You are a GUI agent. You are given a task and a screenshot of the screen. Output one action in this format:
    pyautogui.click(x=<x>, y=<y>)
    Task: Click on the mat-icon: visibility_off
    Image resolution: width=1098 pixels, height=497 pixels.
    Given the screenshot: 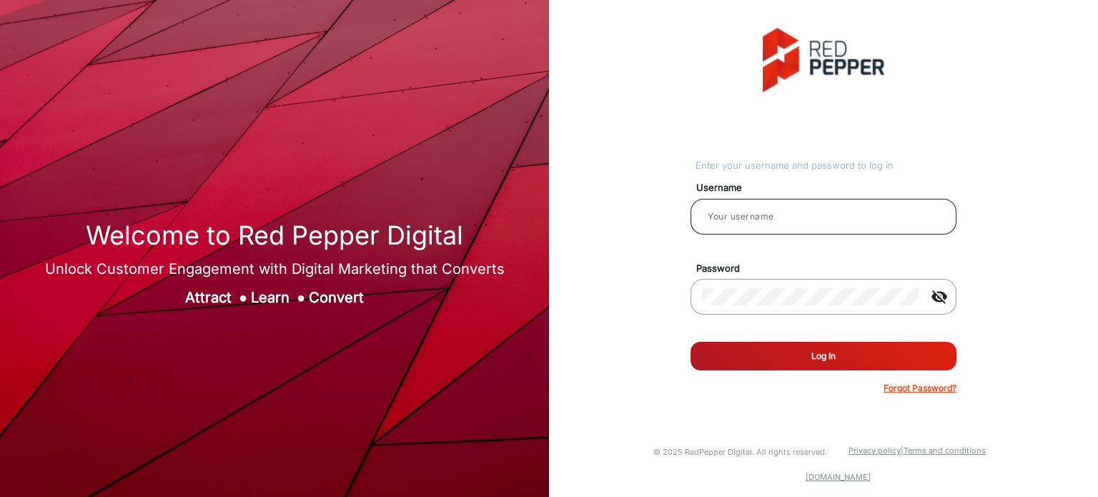 What is the action you would take?
    pyautogui.click(x=940, y=297)
    